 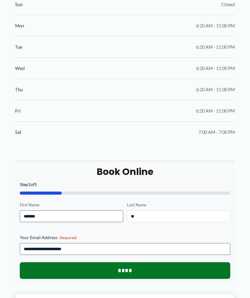 What do you see at coordinates (179, 205) in the screenshot?
I see `label: Last Name` at bounding box center [179, 205].